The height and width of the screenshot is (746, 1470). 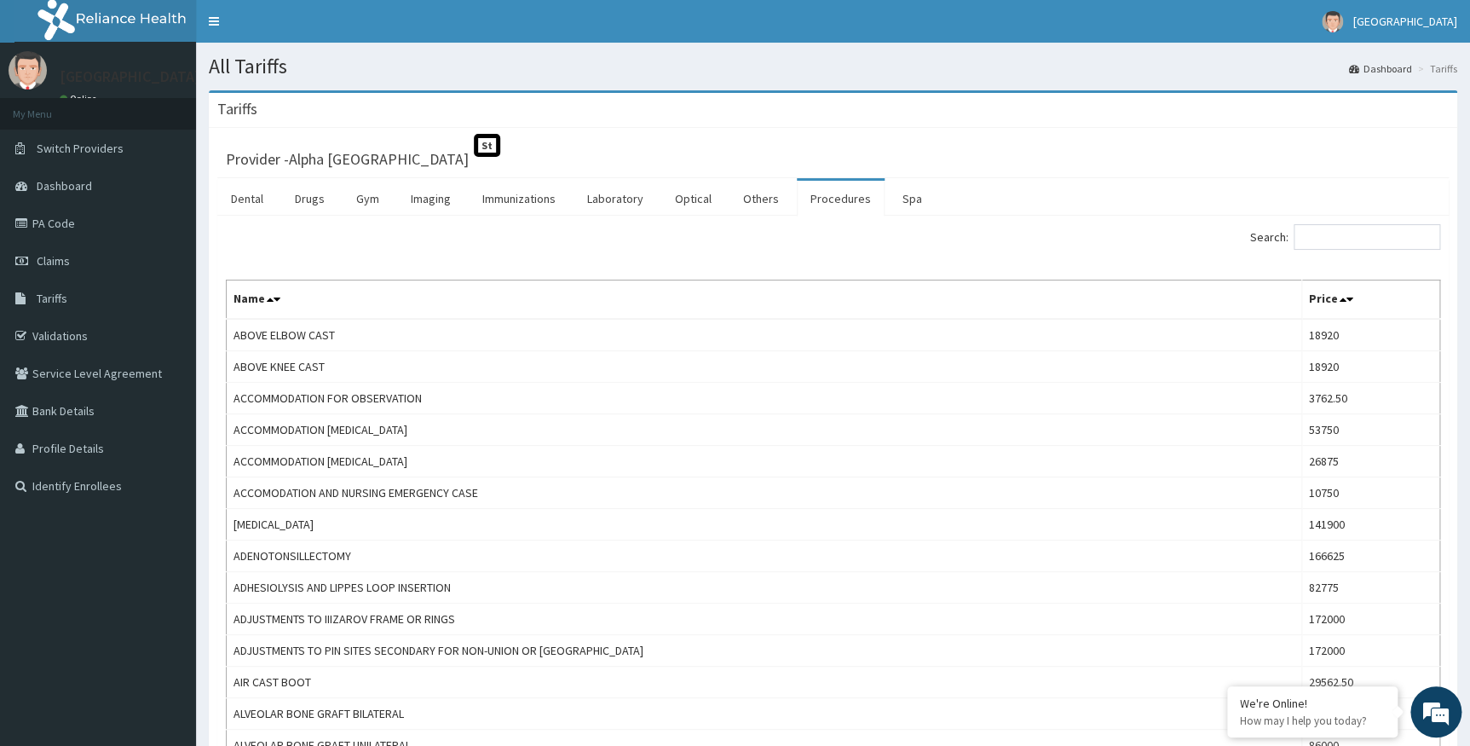 What do you see at coordinates (1371, 300) in the screenshot?
I see `th: Price` at bounding box center [1371, 300].